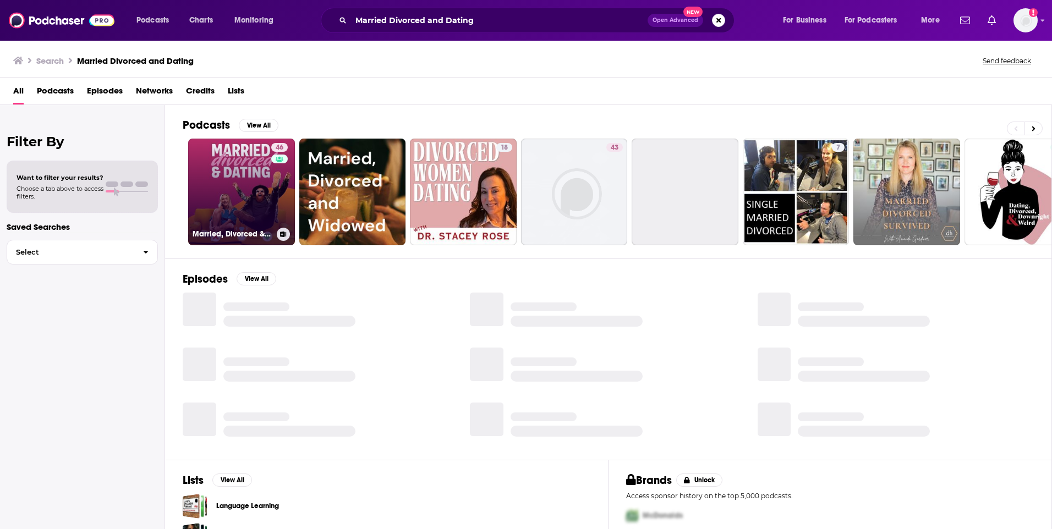 The width and height of the screenshot is (1052, 529). What do you see at coordinates (193, 480) in the screenshot?
I see `h2: Lists` at bounding box center [193, 480].